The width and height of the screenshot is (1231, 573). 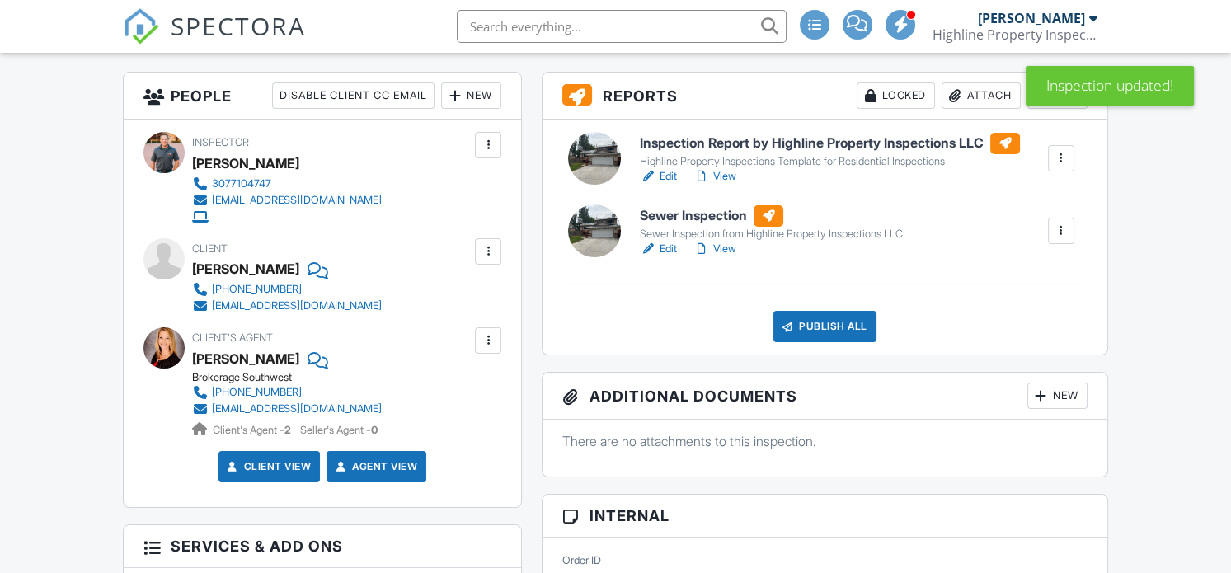 What do you see at coordinates (374, 430) in the screenshot?
I see `strong: 0` at bounding box center [374, 430].